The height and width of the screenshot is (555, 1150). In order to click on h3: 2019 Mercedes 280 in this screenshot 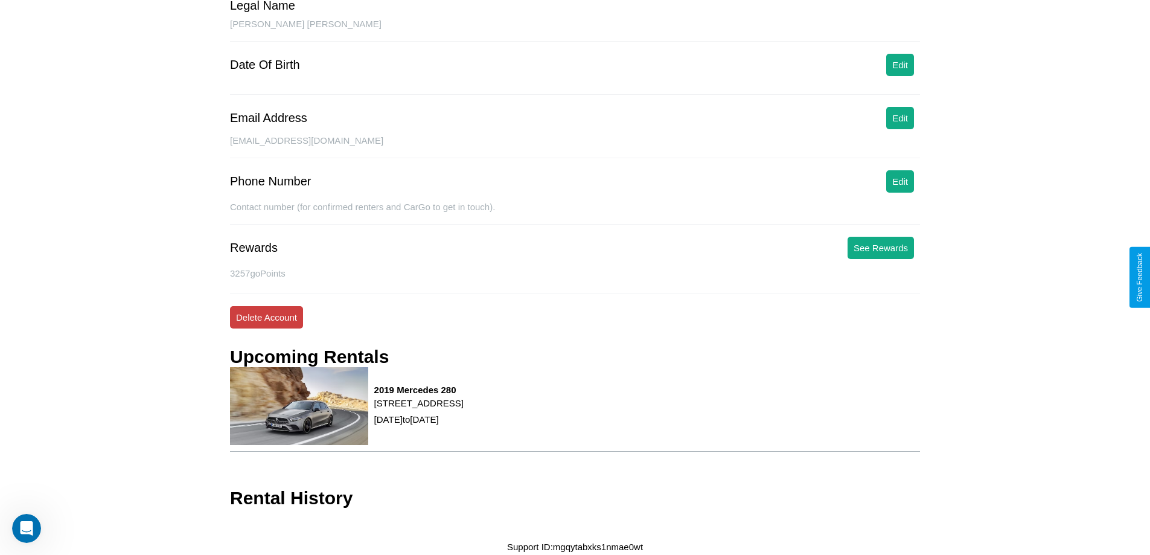, I will do `click(419, 389)`.